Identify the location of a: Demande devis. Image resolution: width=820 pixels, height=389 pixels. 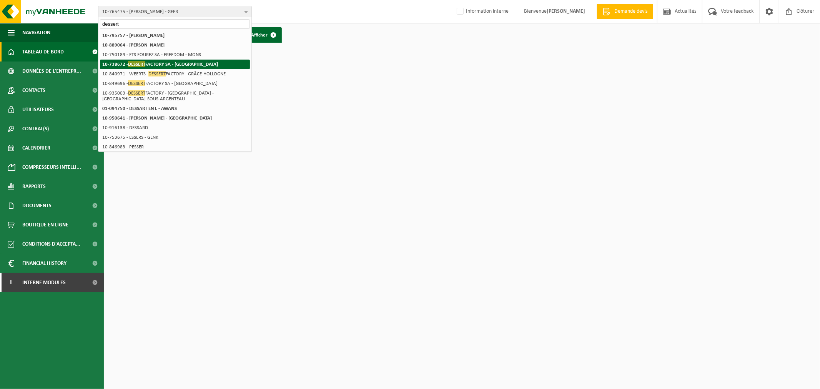
(625, 12).